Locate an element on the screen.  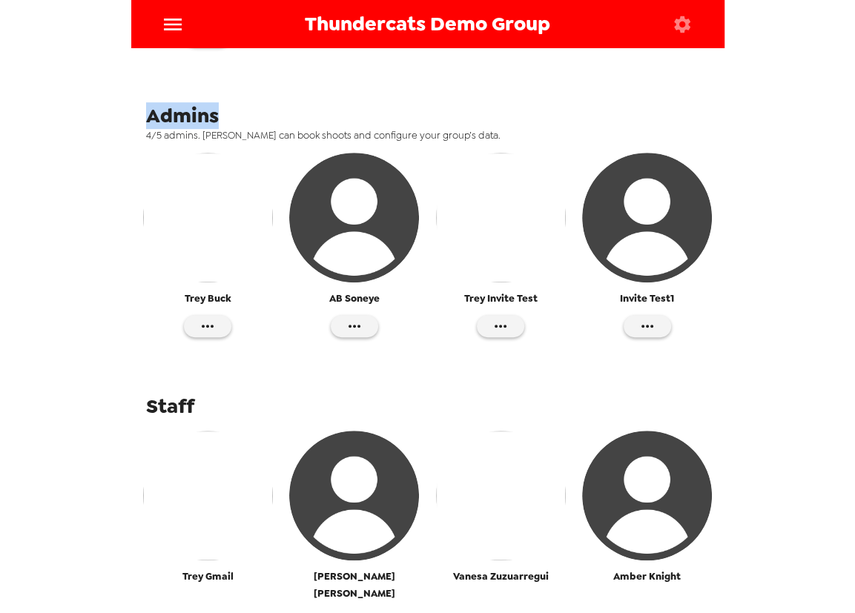
button: Vanesa Zuzuarregui is located at coordinates (500, 512).